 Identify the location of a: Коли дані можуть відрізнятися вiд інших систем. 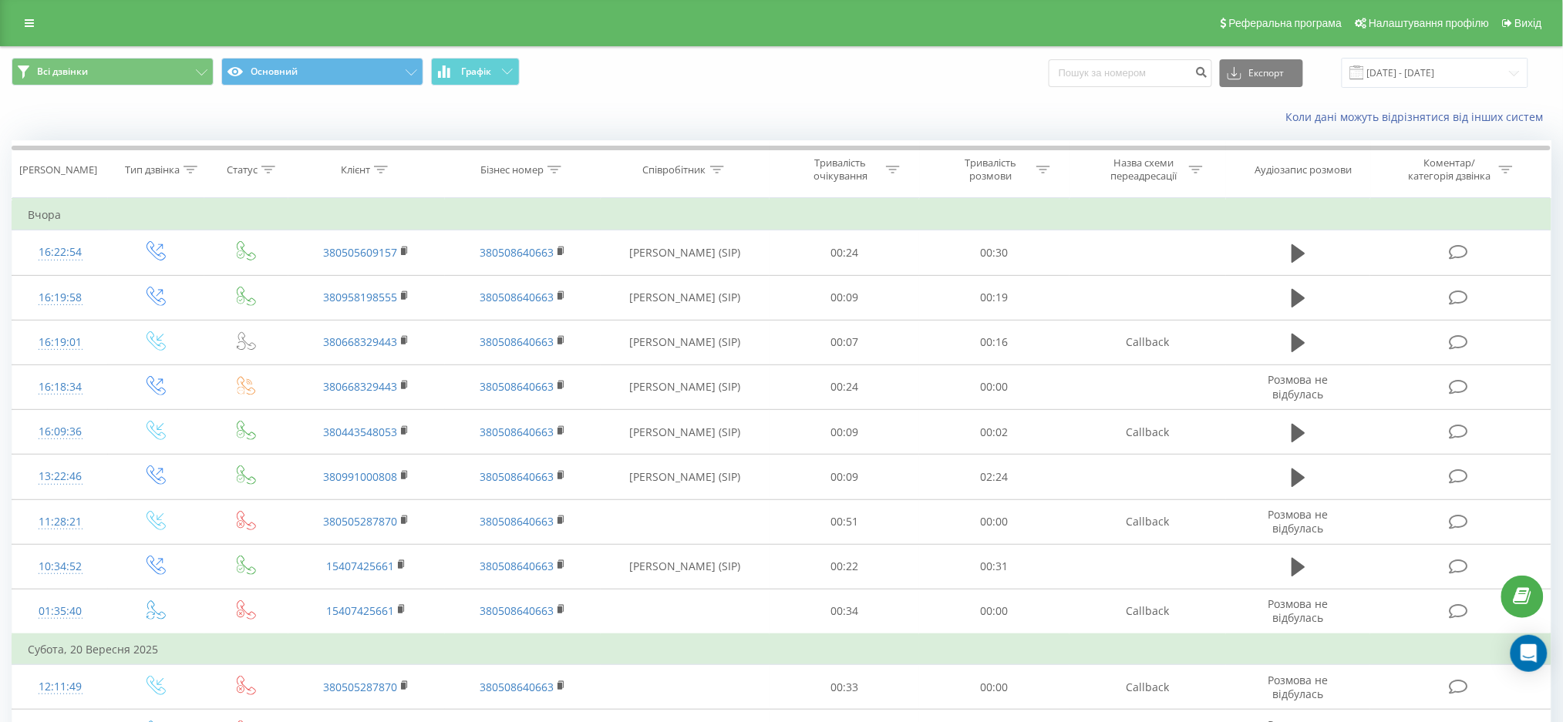
(1418, 116).